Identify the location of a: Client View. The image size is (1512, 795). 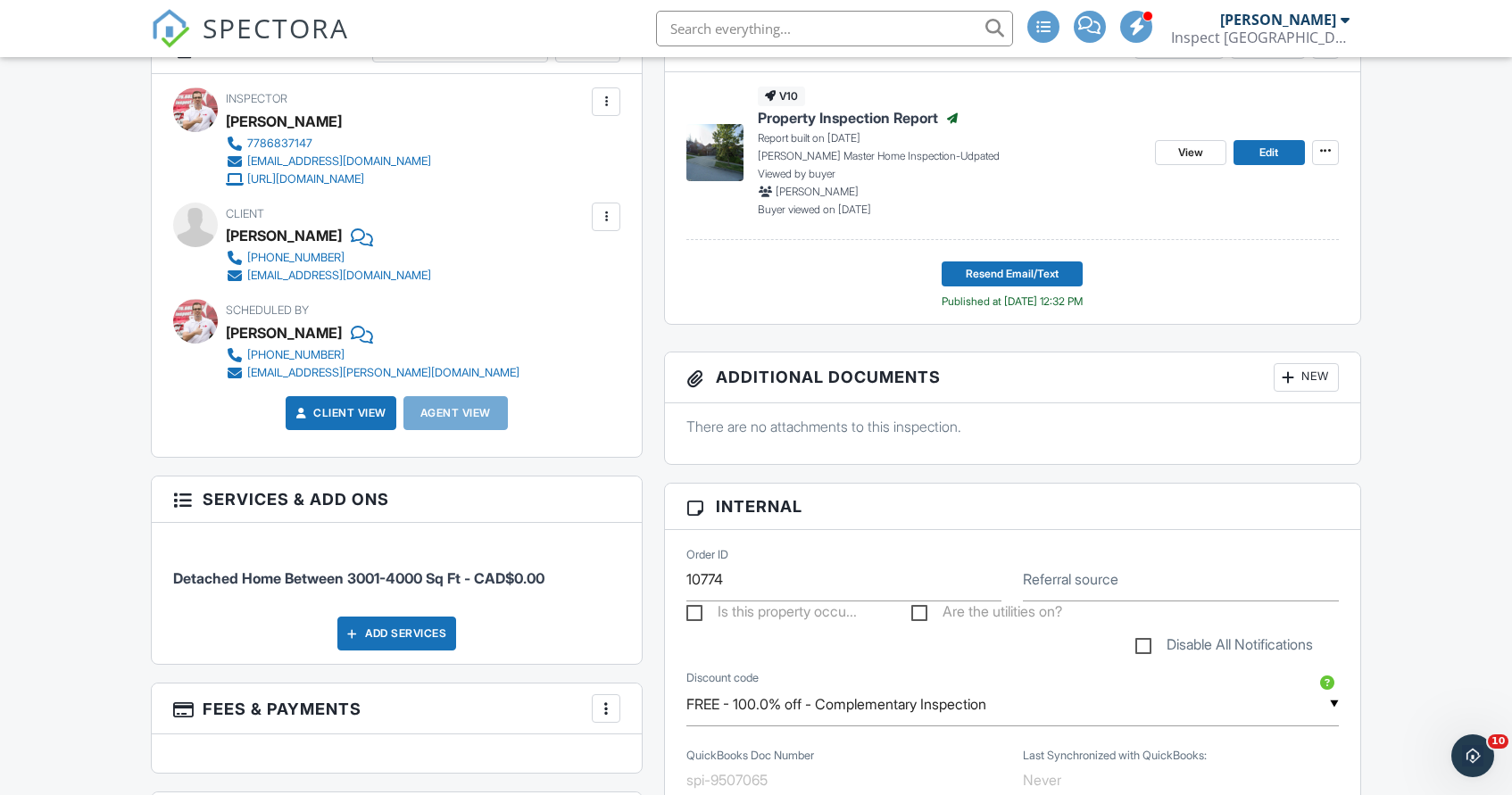
(339, 413).